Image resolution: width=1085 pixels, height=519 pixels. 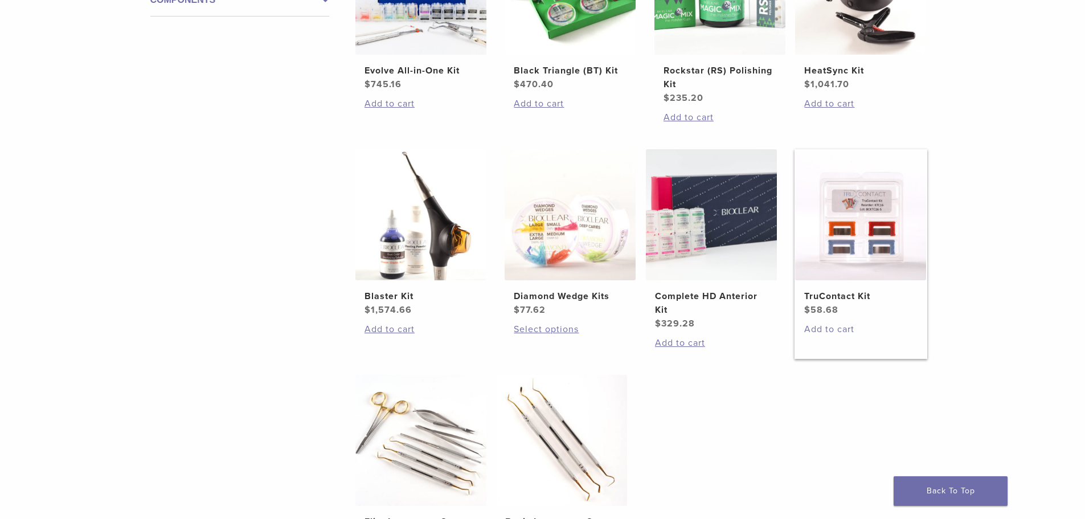 I want to click on a: TruContact KitTruContact Kit $58.68, so click(x=860, y=233).